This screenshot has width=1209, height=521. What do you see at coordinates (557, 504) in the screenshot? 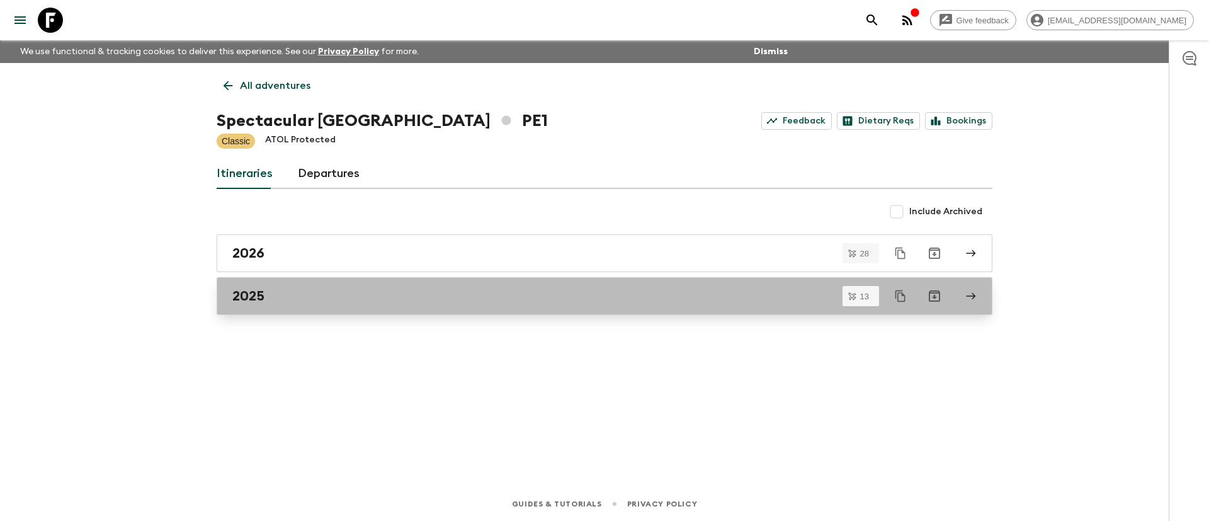
I see `a: Guides & Tutorials` at bounding box center [557, 504].